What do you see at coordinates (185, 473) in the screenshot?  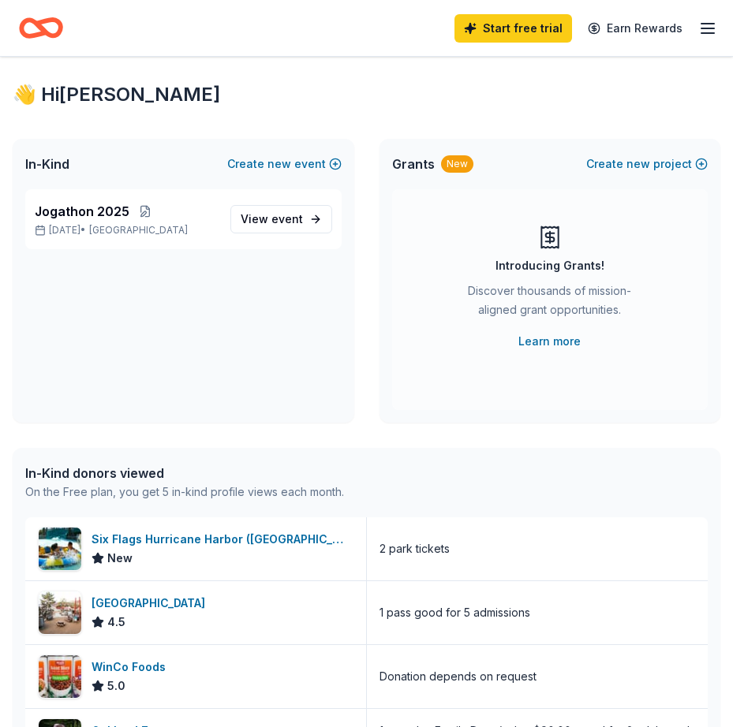 I see `div: In-Kind donors viewed` at bounding box center [185, 473].